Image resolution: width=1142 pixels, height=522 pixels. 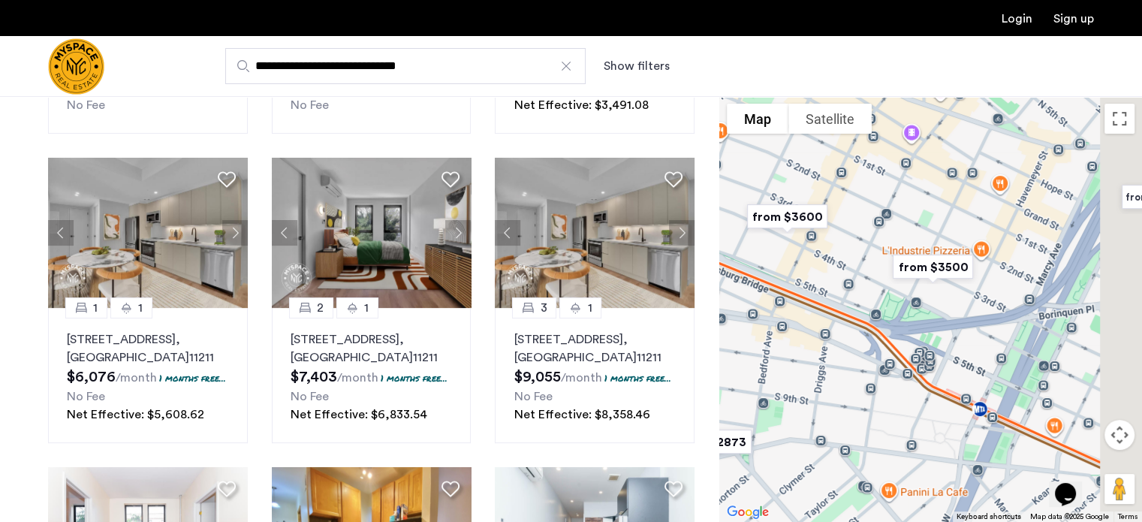 What do you see at coordinates (1128, 517) in the screenshot?
I see `a: Terms (opens in new tab)` at bounding box center [1128, 517].